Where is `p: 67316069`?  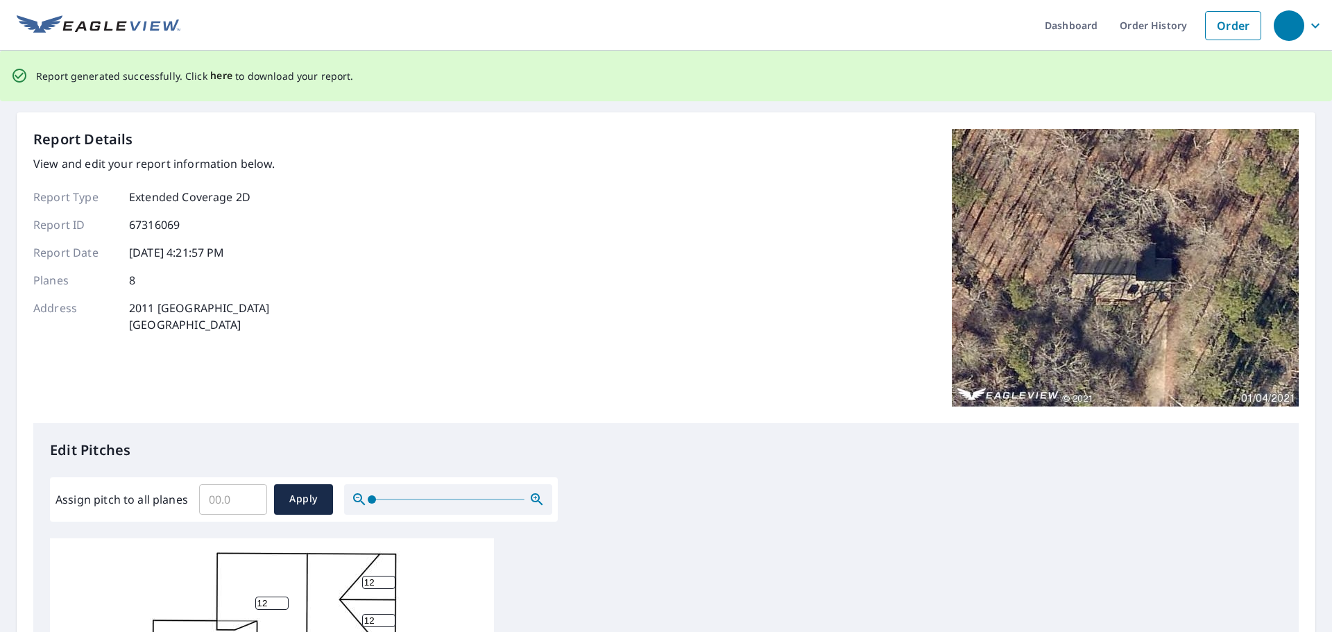 p: 67316069 is located at coordinates (154, 225).